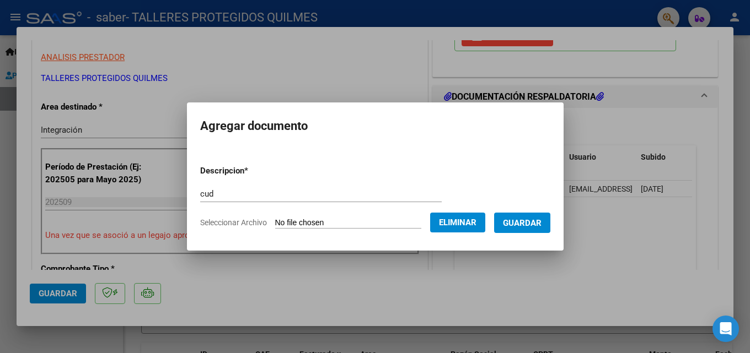 The height and width of the screenshot is (353, 750). Describe the element at coordinates (522, 223) in the screenshot. I see `span: Guardar` at that location.